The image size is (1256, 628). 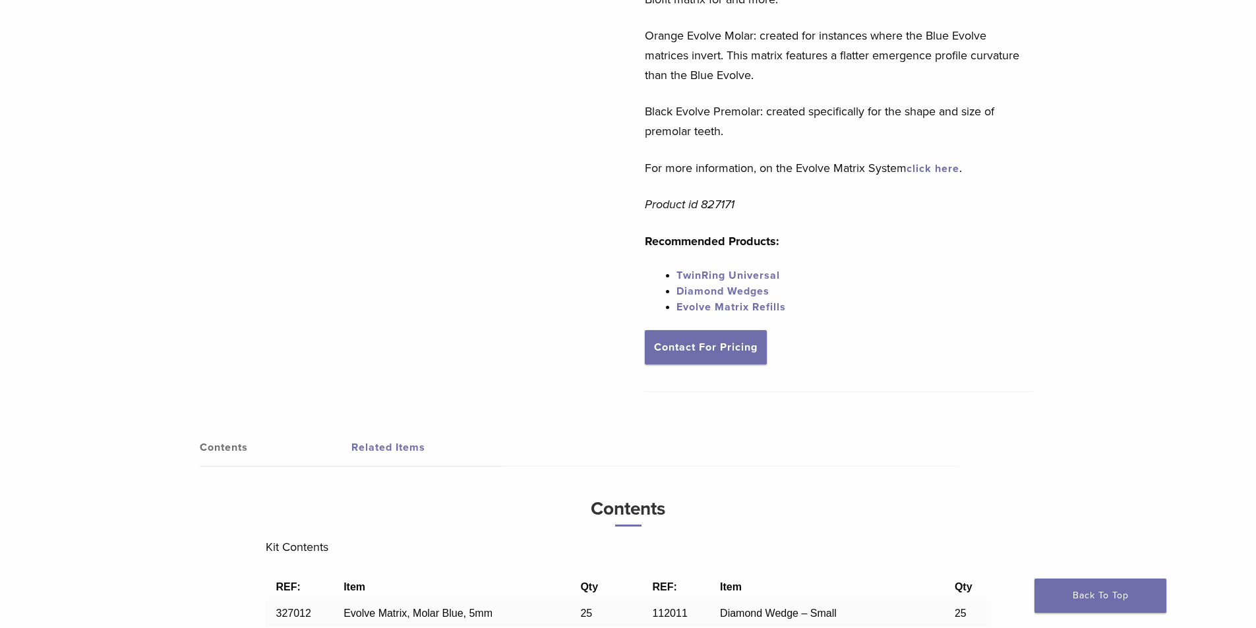 I want to click on a: Diamond Wedges, so click(x=723, y=291).